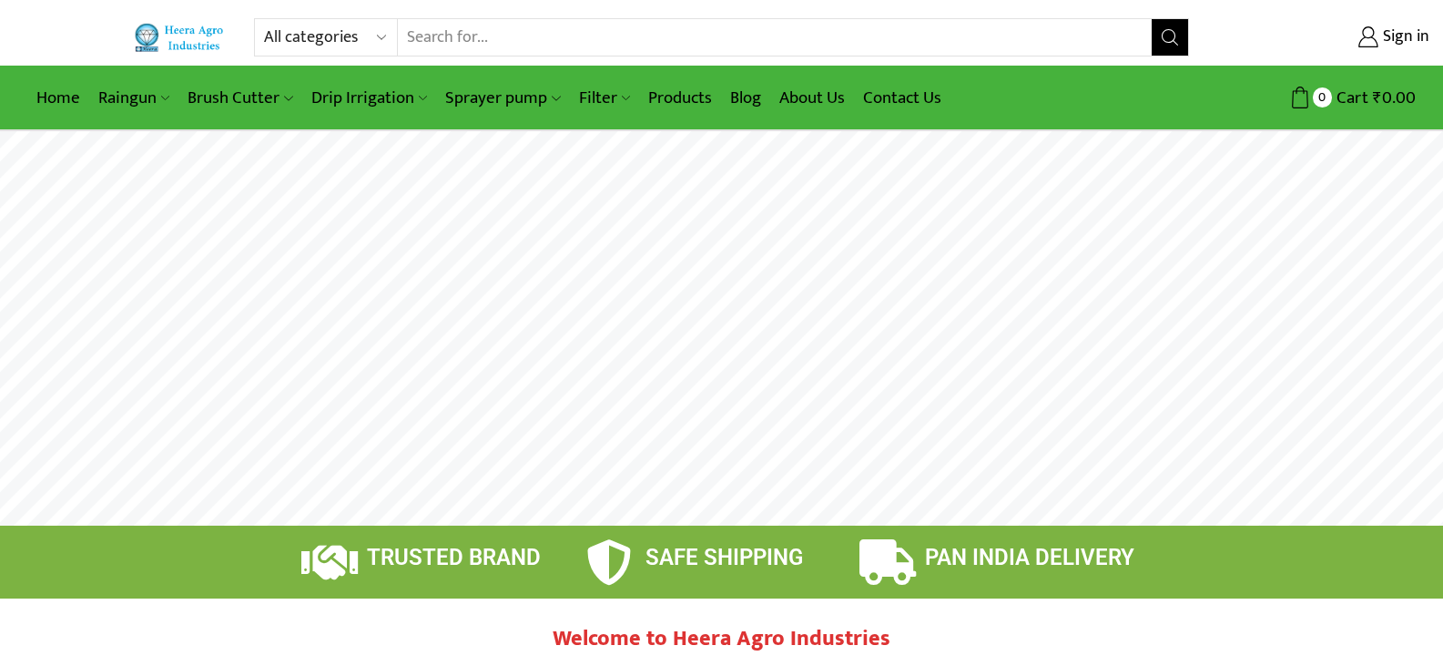 This screenshot has width=1443, height=666. Describe the element at coordinates (605, 97) in the screenshot. I see `a: Filter` at that location.